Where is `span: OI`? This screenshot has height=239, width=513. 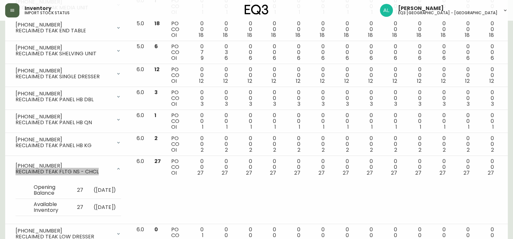 span: OI is located at coordinates (174, 173).